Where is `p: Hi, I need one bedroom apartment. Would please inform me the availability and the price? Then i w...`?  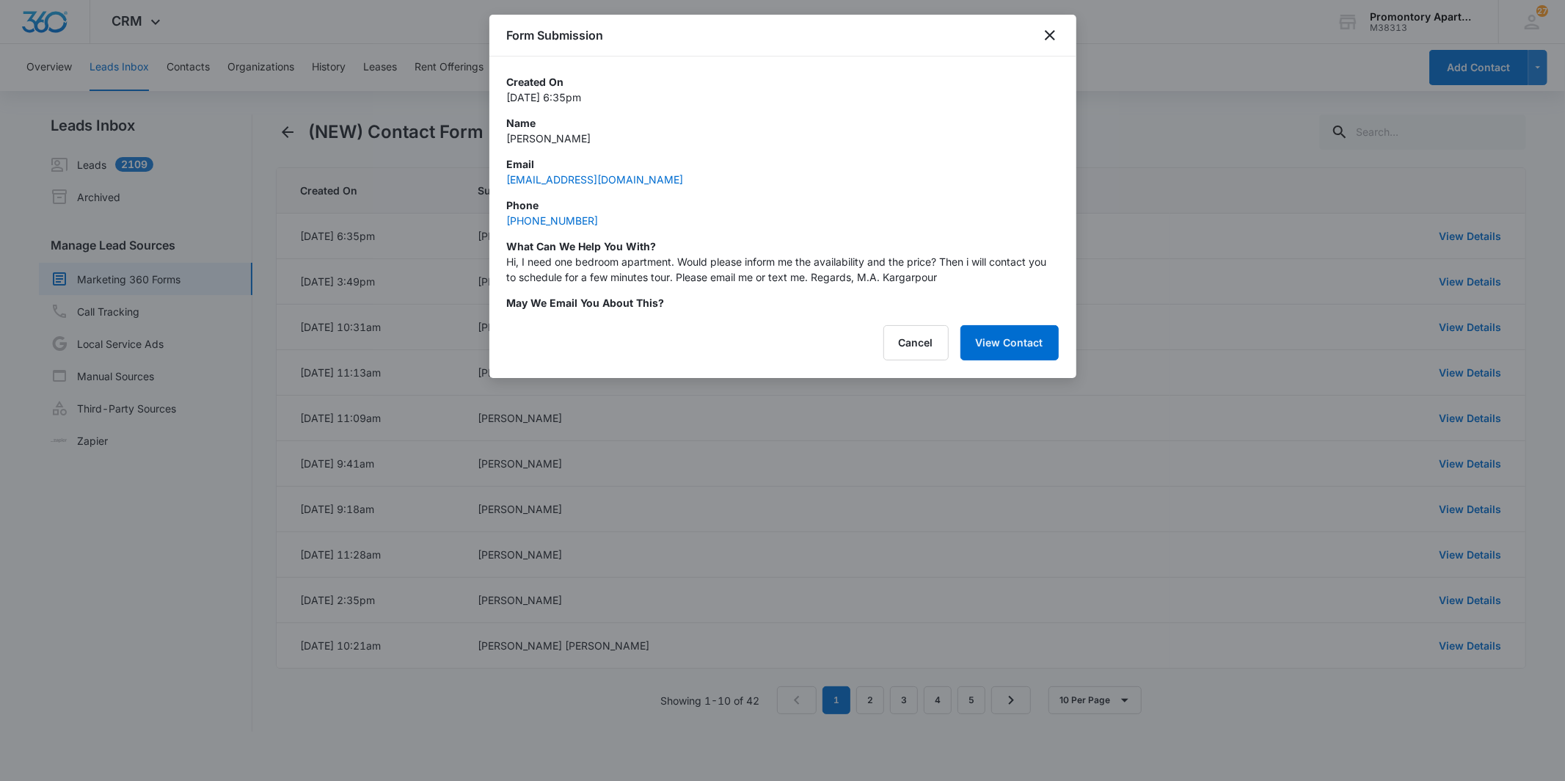
p: Hi, I need one bedroom apartment. Would please inform me the availability and the price? Then i w... is located at coordinates (783, 269).